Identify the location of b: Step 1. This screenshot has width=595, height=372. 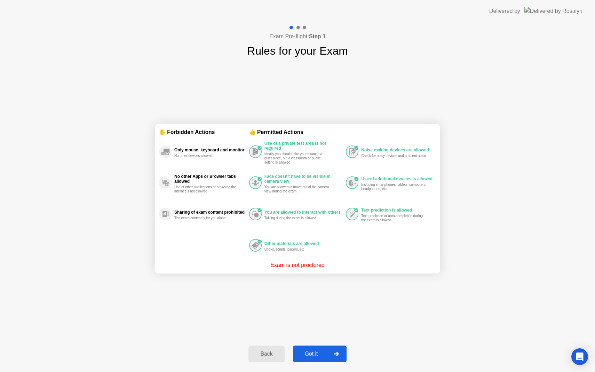
(317, 36).